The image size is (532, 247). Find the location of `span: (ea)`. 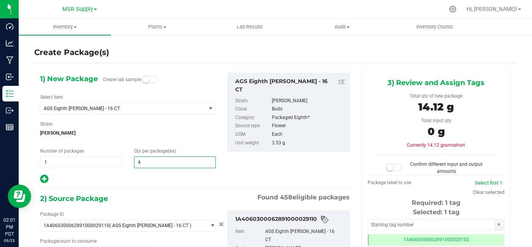

span: (ea) is located at coordinates (172, 151).